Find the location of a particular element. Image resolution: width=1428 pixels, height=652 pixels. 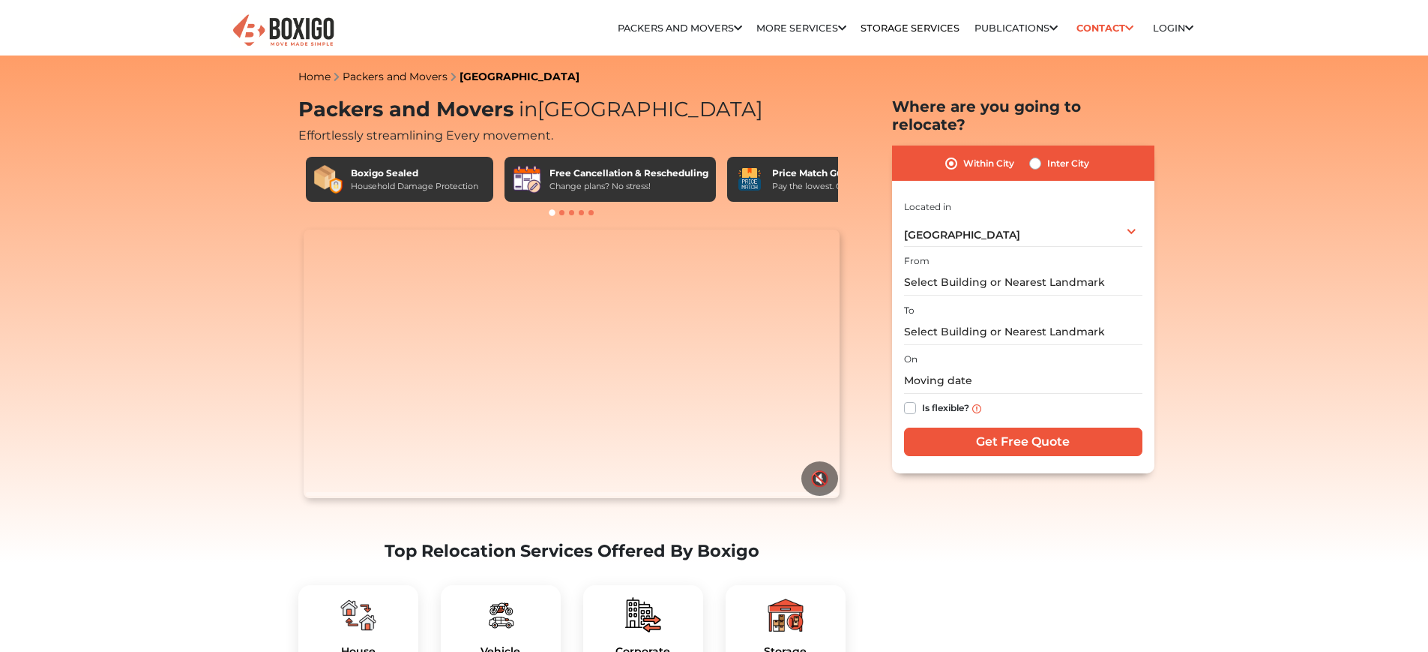

a: Contact is located at coordinates (1105, 28).